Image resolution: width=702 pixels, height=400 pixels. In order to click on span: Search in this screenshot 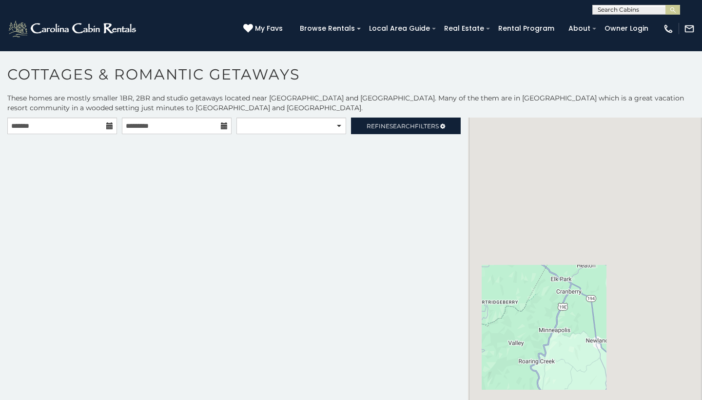, I will do `click(402, 126)`.